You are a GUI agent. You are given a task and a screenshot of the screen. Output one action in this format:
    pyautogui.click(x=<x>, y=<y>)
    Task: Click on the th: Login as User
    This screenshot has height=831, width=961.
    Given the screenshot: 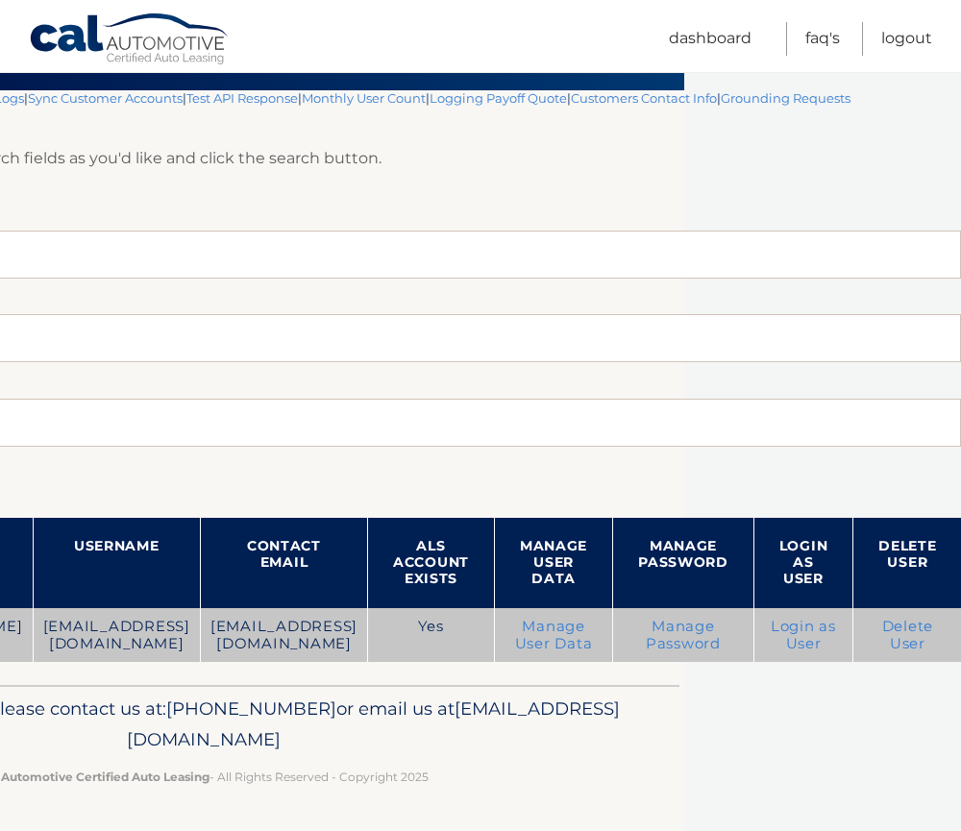 What is the action you would take?
    pyautogui.click(x=803, y=563)
    